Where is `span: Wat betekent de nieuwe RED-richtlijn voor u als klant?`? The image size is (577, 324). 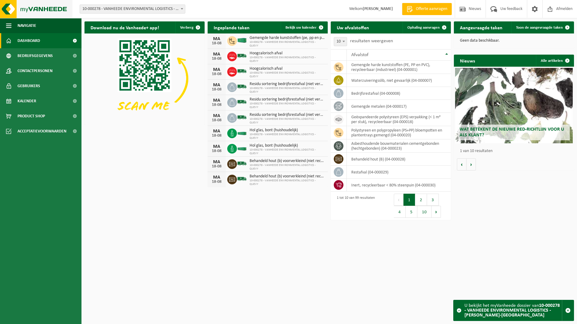 span: Wat betekent de nieuwe RED-richtlijn voor u als klant? is located at coordinates (512, 132).